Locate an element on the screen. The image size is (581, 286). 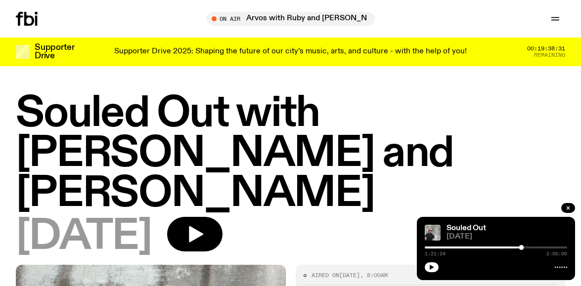
h3: Supporter Drive is located at coordinates (54, 52).